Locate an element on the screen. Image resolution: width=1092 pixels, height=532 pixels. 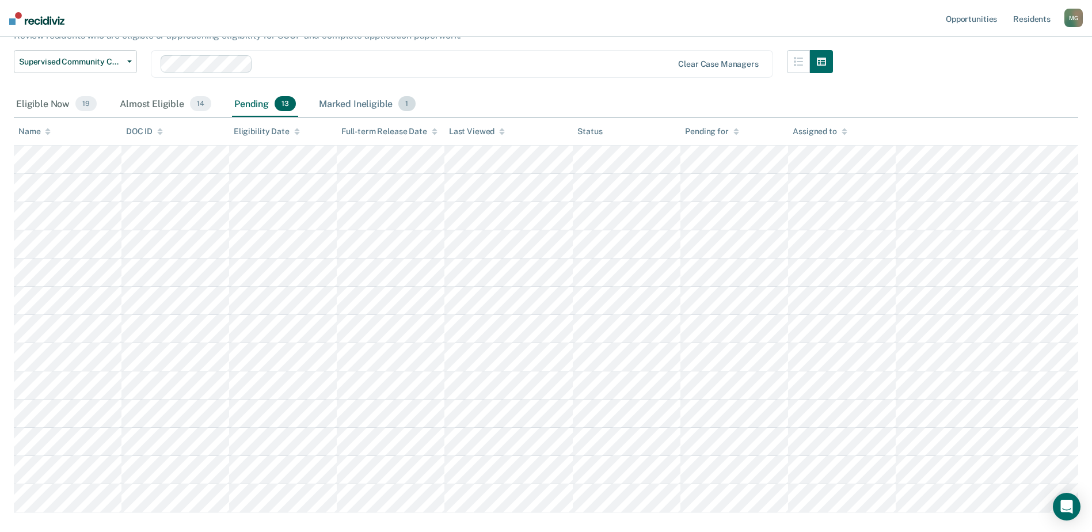
div: Assigned to is located at coordinates (820, 131).